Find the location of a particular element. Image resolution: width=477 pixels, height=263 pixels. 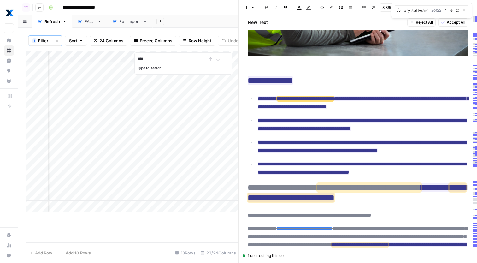

button: Reject All is located at coordinates (421, 22).